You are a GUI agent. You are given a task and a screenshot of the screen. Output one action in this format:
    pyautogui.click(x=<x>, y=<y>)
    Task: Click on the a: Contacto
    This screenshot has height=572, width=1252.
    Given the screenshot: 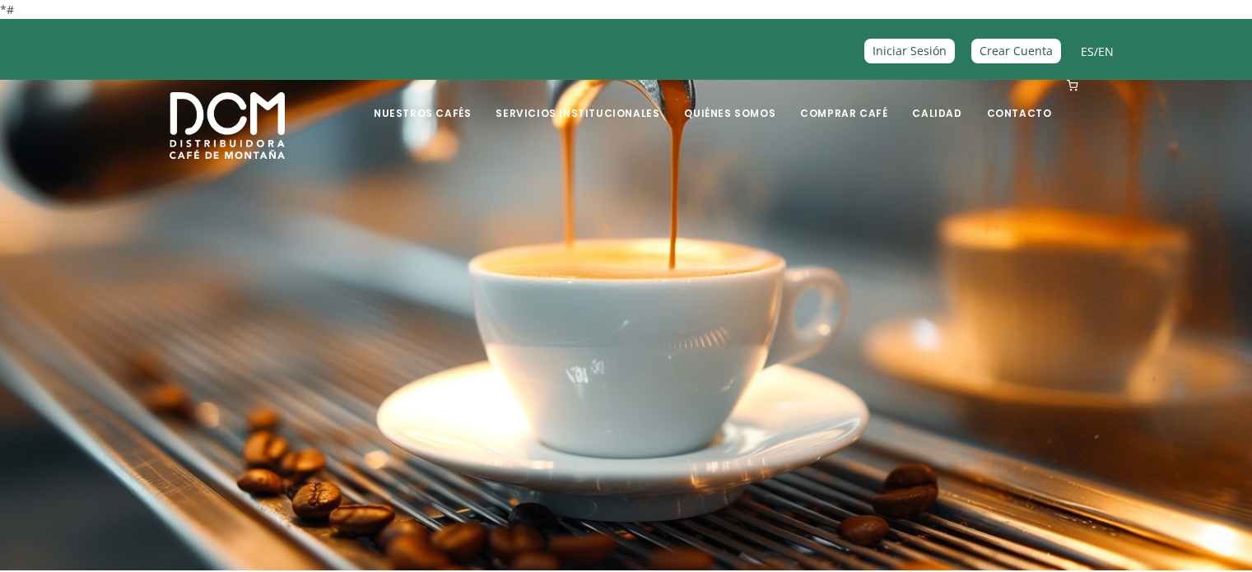 What is the action you would take?
    pyautogui.click(x=1019, y=100)
    